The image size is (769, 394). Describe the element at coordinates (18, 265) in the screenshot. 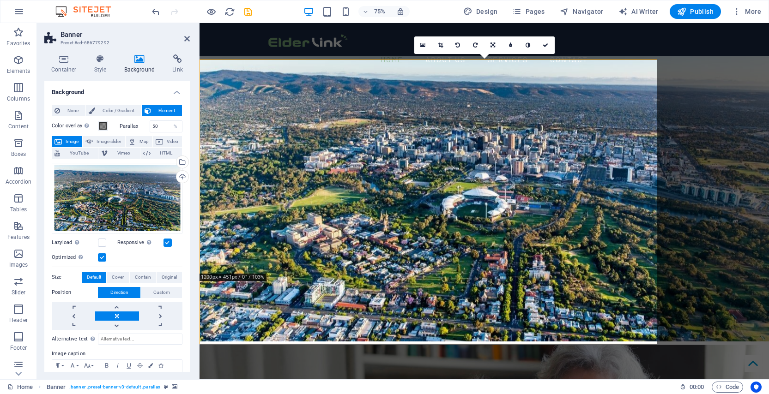

I see `p: Images` at that location.